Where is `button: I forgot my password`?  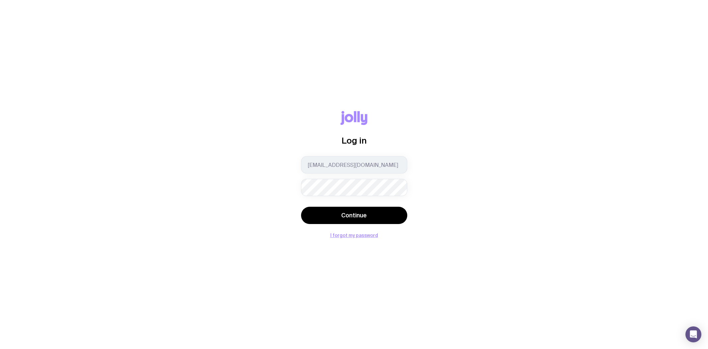
button: I forgot my password is located at coordinates (354, 235).